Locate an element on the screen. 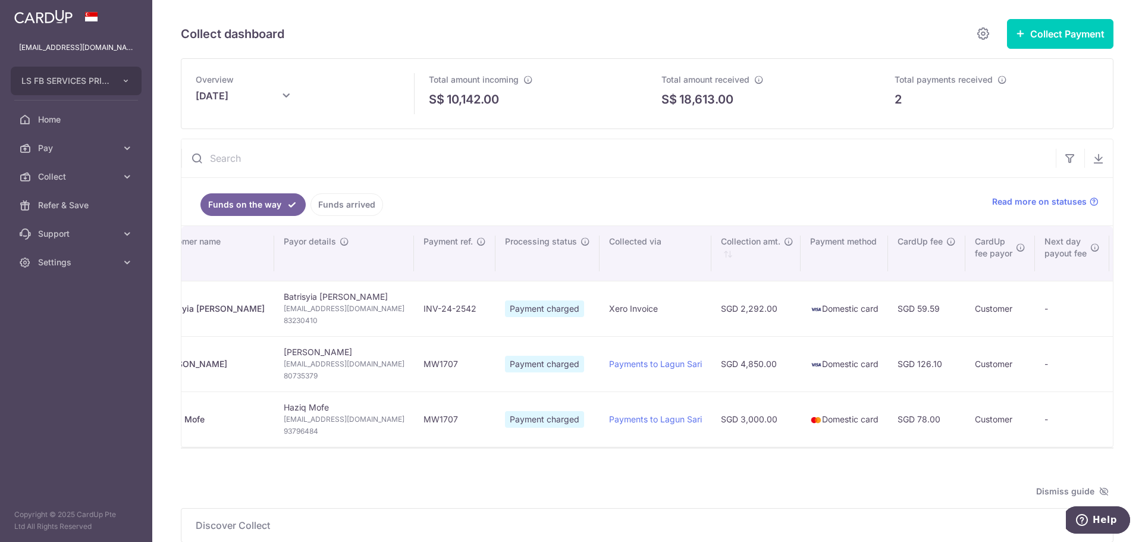 Image resolution: width=1142 pixels, height=542 pixels. p: 2 is located at coordinates (898, 99).